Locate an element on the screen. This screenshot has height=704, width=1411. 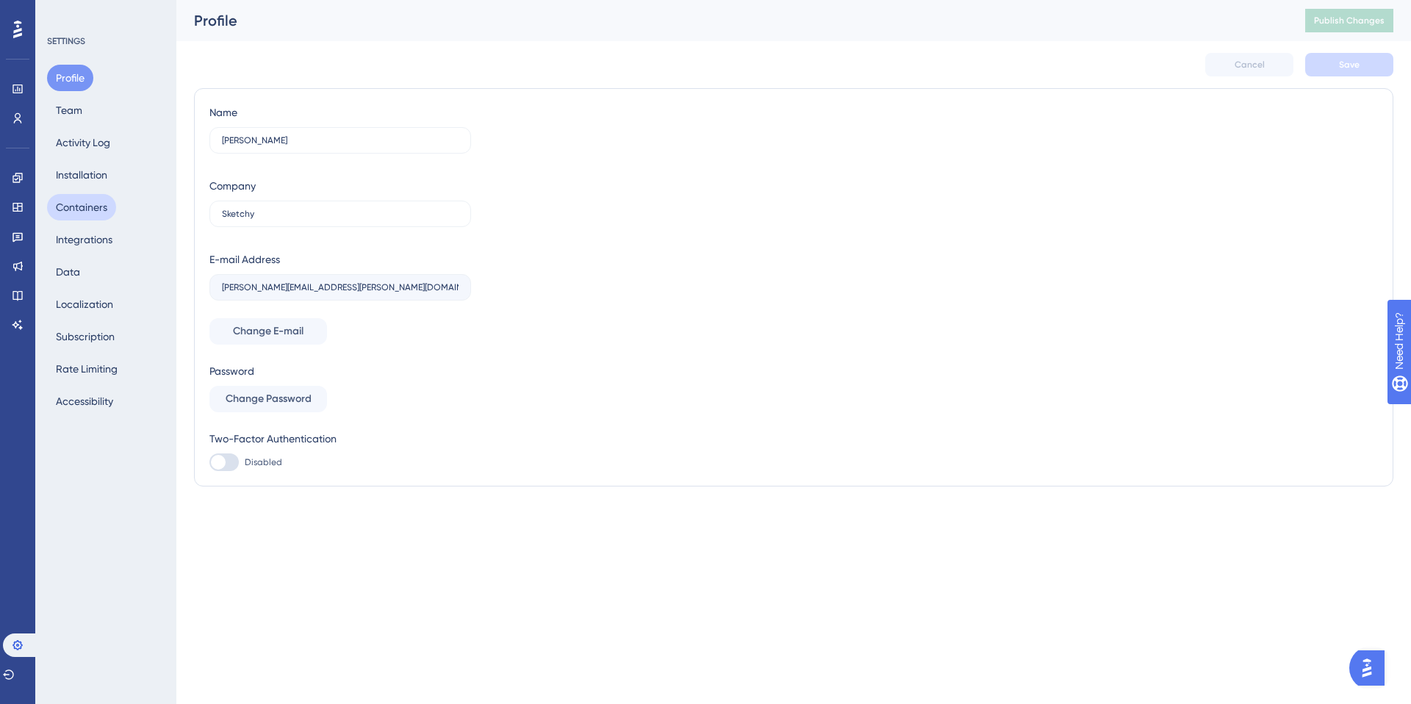
button: Containers is located at coordinates (82, 207).